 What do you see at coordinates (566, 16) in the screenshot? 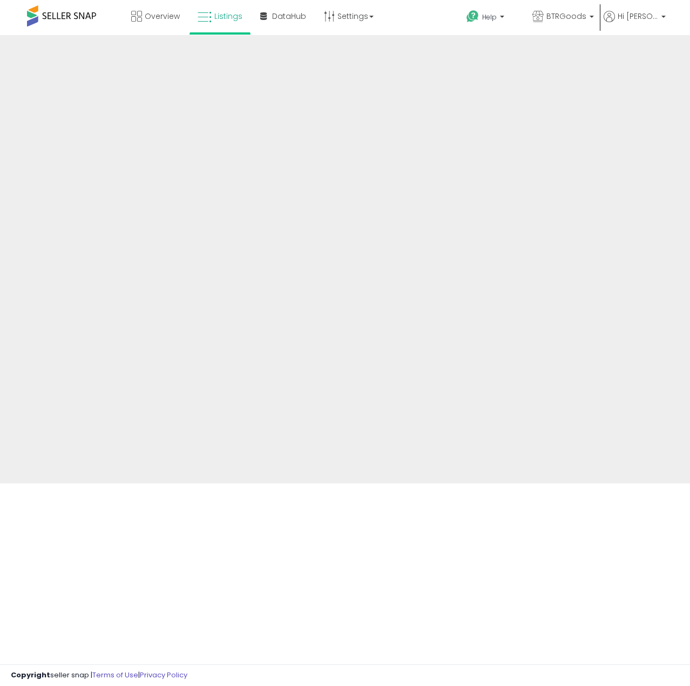
I see `span: BTRGoods` at bounding box center [566, 16].